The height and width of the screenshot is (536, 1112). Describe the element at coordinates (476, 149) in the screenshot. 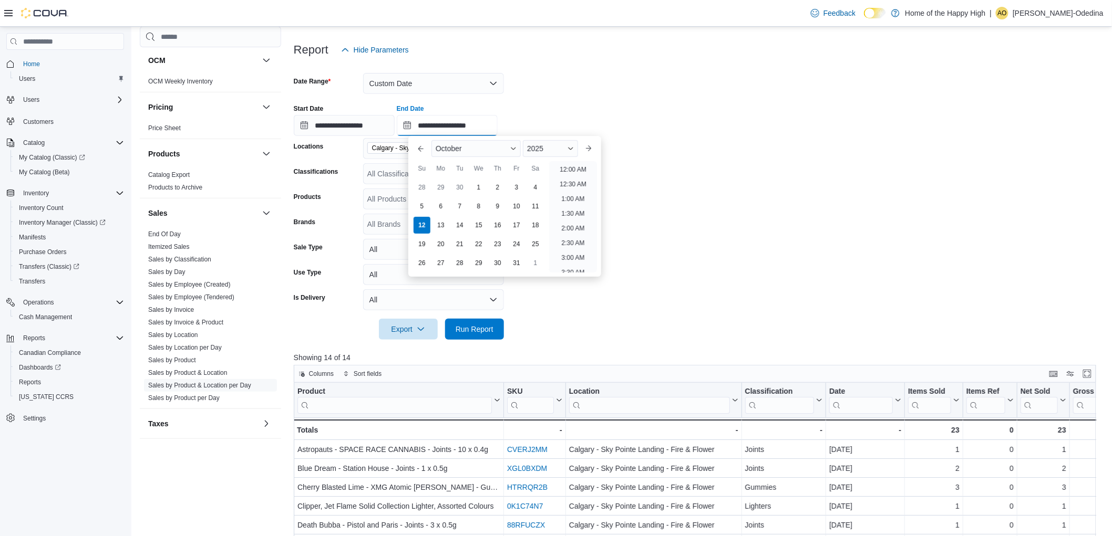

I see `div: Button. Open the month selector. October is currently selected.` at that location.